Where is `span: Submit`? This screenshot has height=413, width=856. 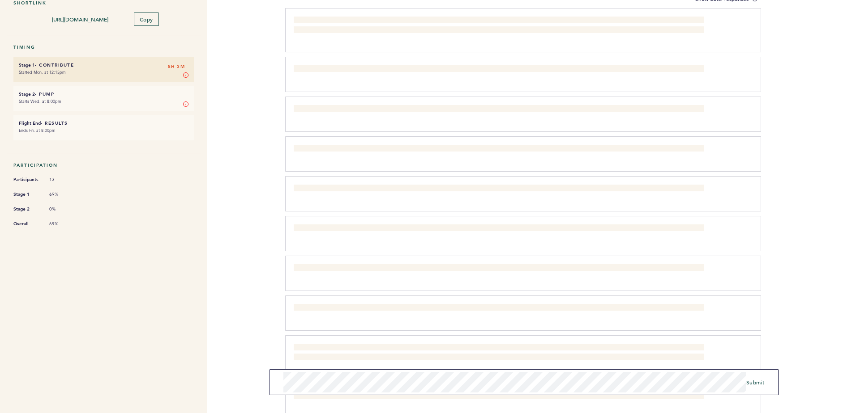 span: Submit is located at coordinates (755, 383).